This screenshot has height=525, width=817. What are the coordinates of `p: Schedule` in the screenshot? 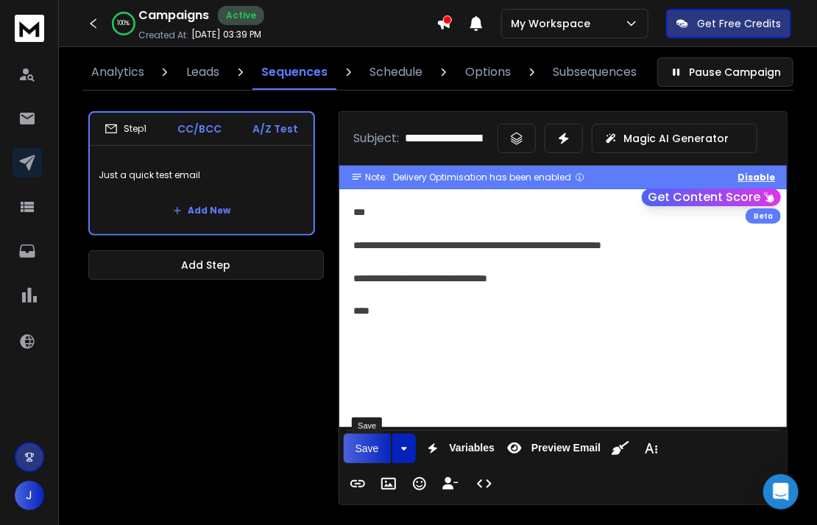 It's located at (397, 72).